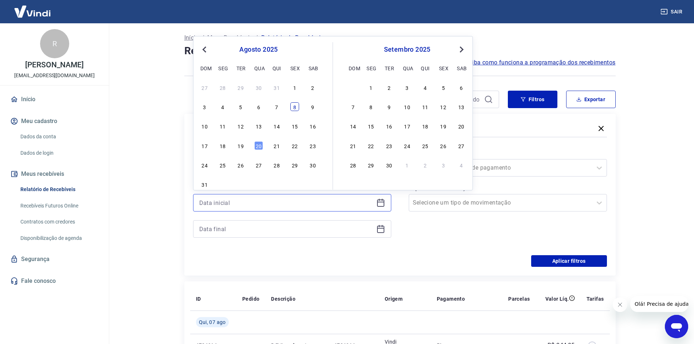 This screenshot has width=694, height=344. What do you see at coordinates (259, 107) in the screenshot?
I see `div: Choose quarta-feira, 6 de agosto de 2025` at bounding box center [259, 107].